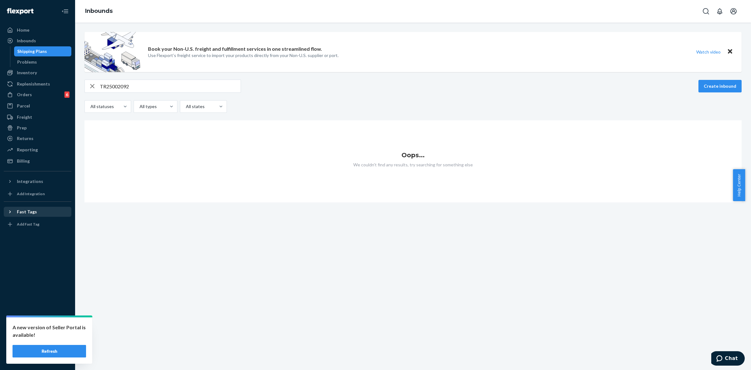 Image resolution: width=751 pixels, height=370 pixels. What do you see at coordinates (26, 41) in the screenshot?
I see `div: Inbounds` at bounding box center [26, 41].